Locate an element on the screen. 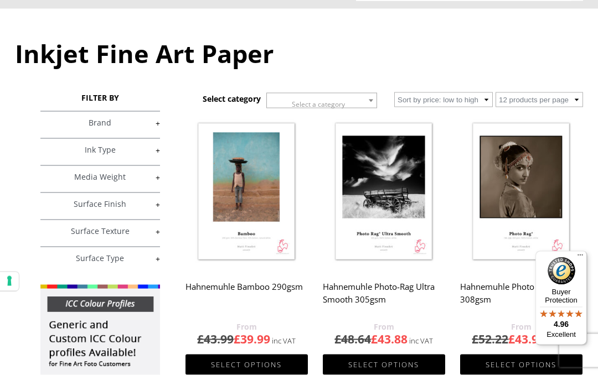 This screenshot has height=375, width=598. span: Select a category is located at coordinates (318, 104).